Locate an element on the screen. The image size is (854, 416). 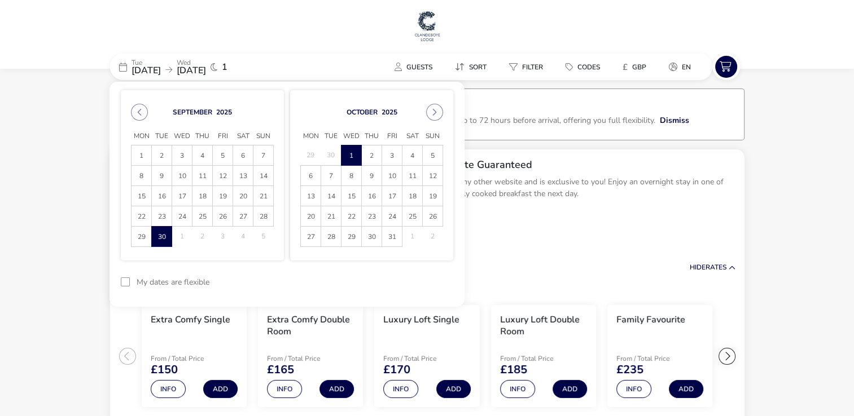
span: Guests is located at coordinates (419, 67).